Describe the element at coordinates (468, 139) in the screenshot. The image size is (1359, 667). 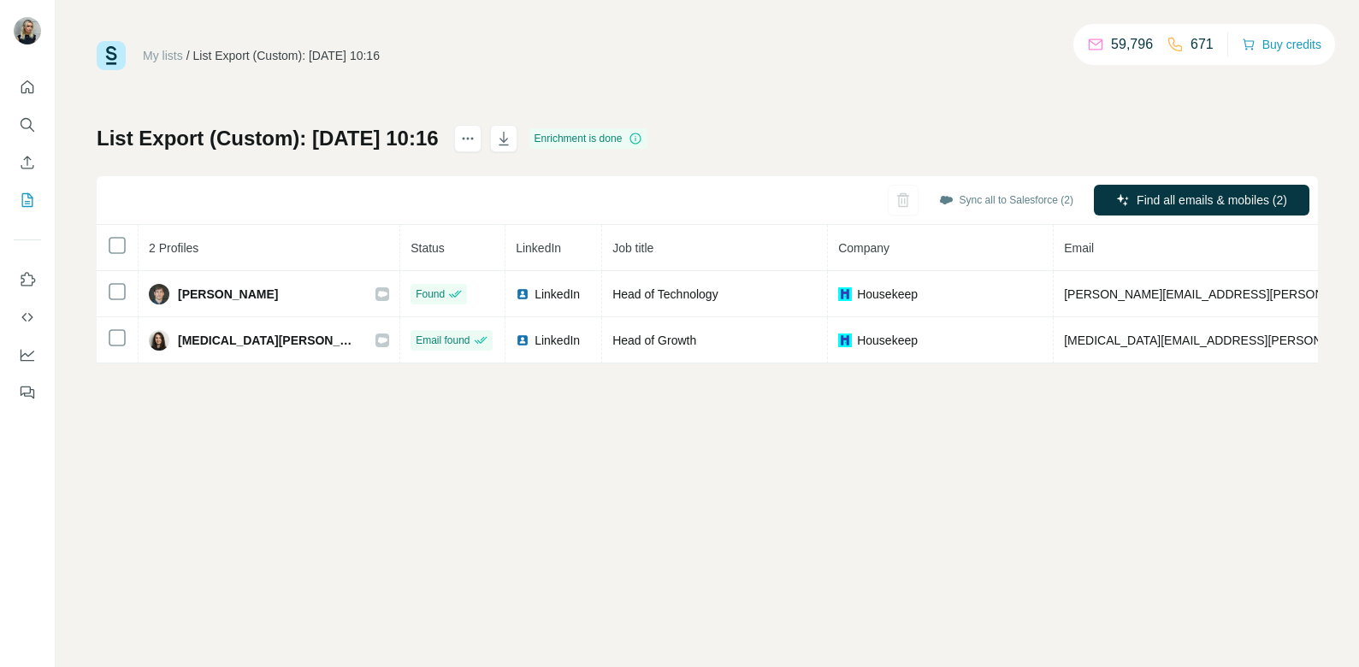
I see `button: actions` at that location.